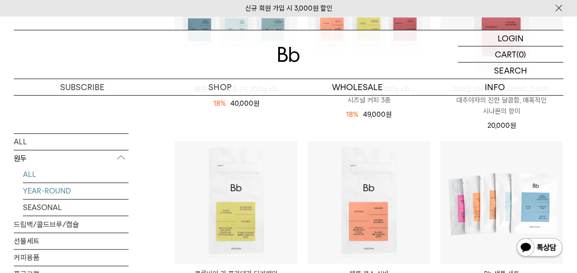  What do you see at coordinates (540, 248) in the screenshot?
I see `img: 카카오톡 채널 1:1 채팅 버튼` at bounding box center [540, 248].